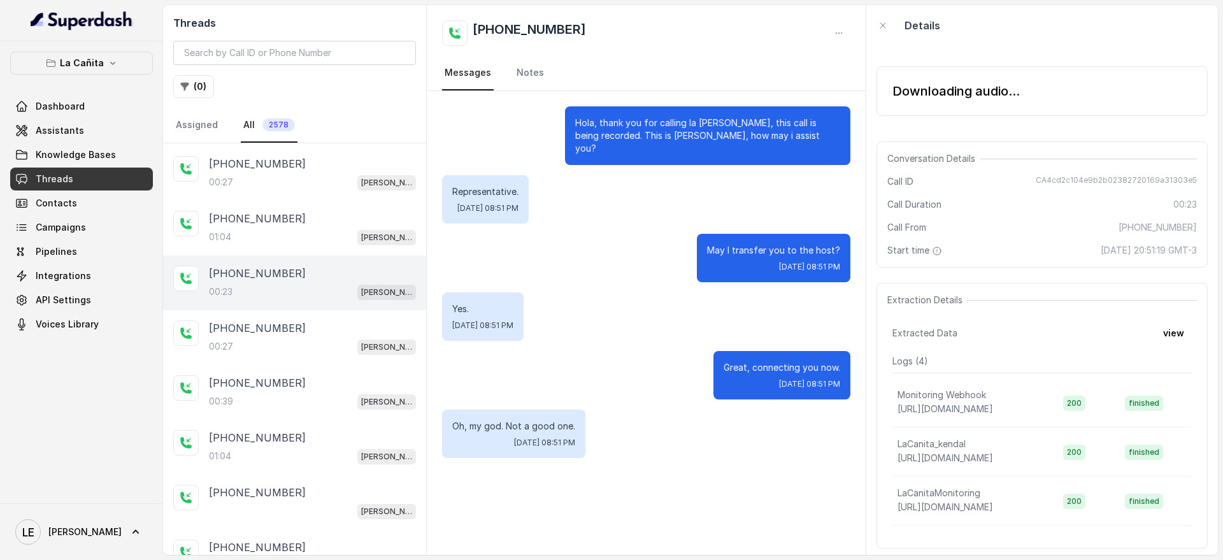 The width and height of the screenshot is (1223, 560). Describe the element at coordinates (82, 20) in the screenshot. I see `img: light.svg` at that location.